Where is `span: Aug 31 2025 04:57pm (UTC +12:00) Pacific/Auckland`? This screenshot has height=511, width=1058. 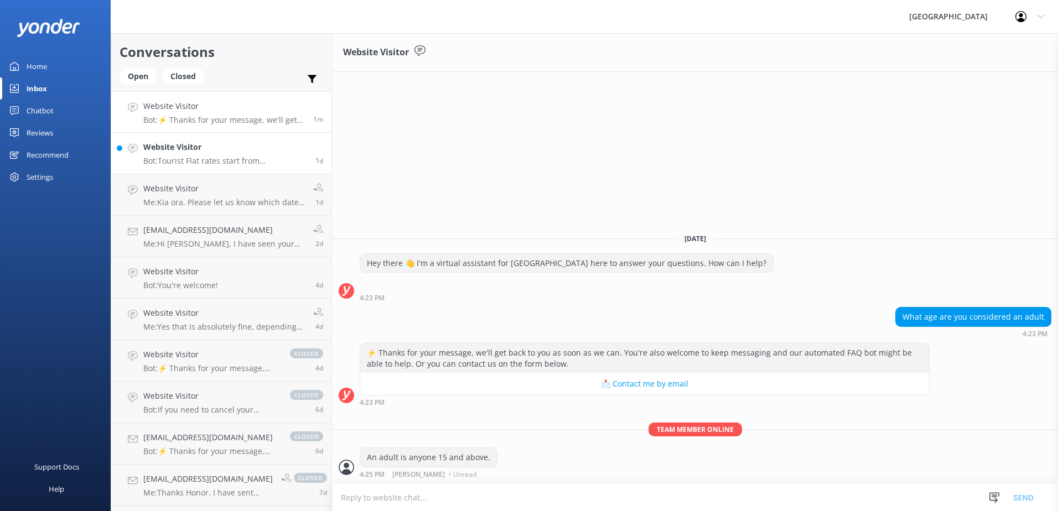
span: Aug 31 2025 04:57pm (UTC +12:00) Pacific/Auckland is located at coordinates (323, 493).